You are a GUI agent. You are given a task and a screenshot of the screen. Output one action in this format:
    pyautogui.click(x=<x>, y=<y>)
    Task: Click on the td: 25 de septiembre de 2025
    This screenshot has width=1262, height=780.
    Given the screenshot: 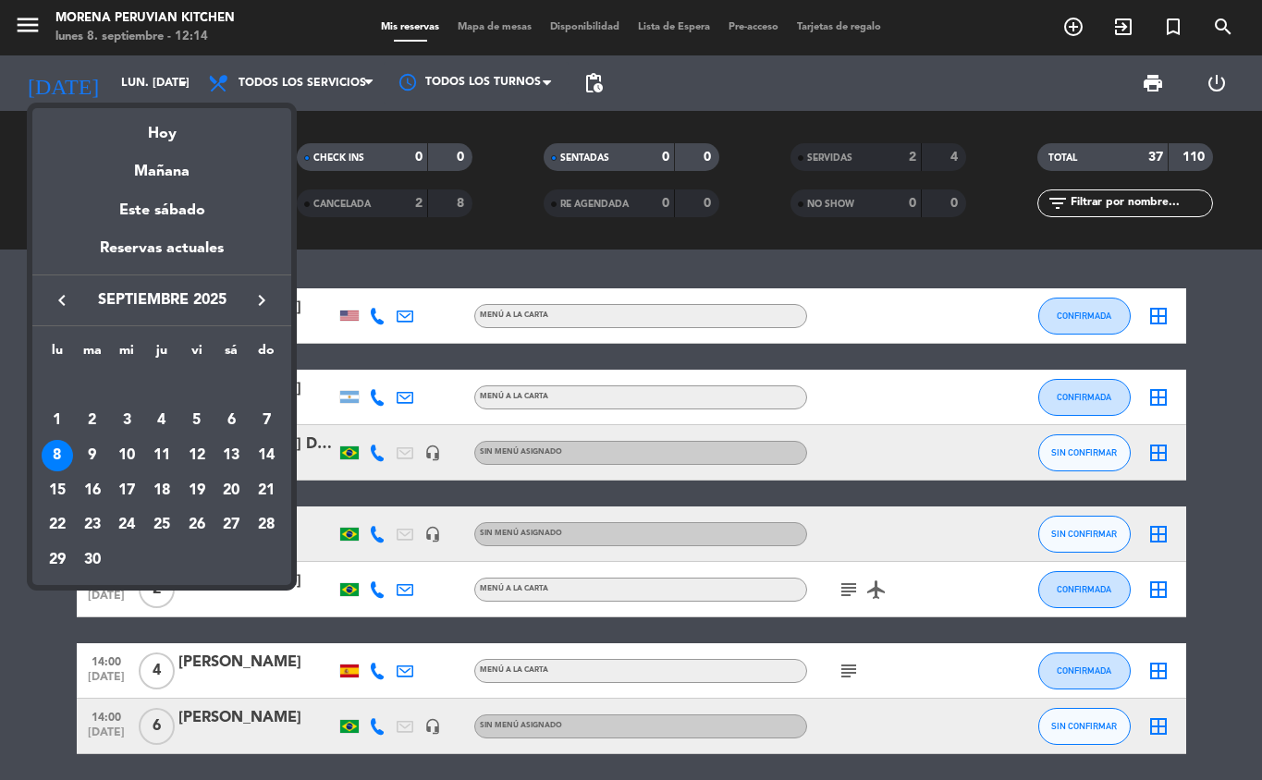 What is the action you would take?
    pyautogui.click(x=162, y=525)
    